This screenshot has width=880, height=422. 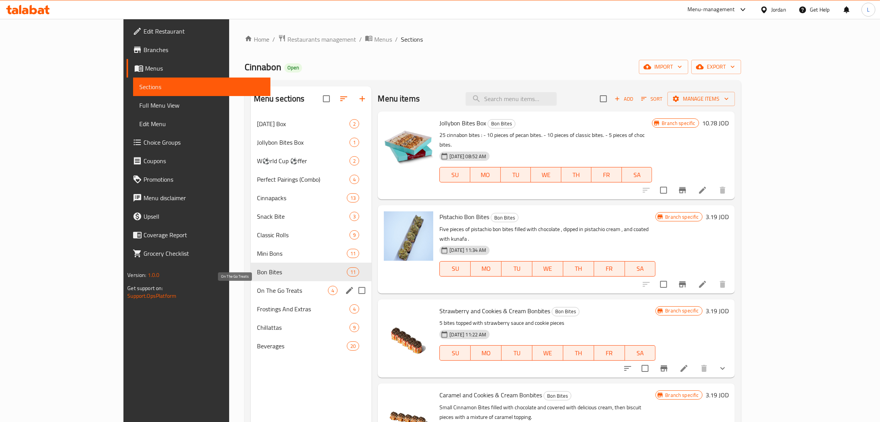 What do you see at coordinates (152, 296) in the screenshot?
I see `a: Support.OpsPlatform` at bounding box center [152, 296].